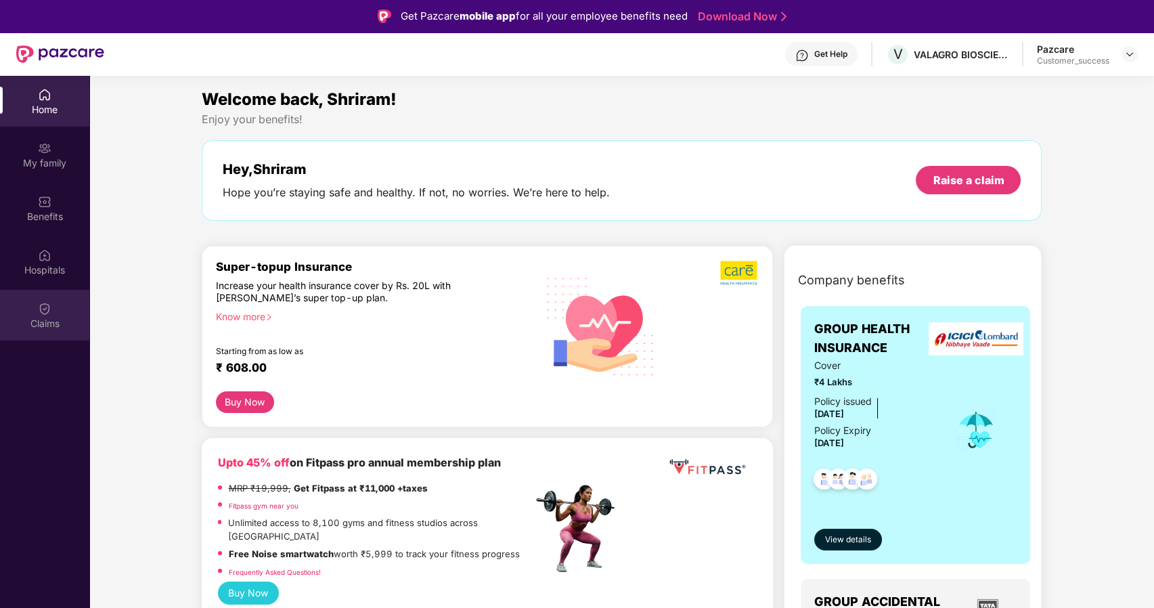 This screenshot has height=608, width=1154. I want to click on img: fpp.png, so click(579, 529).